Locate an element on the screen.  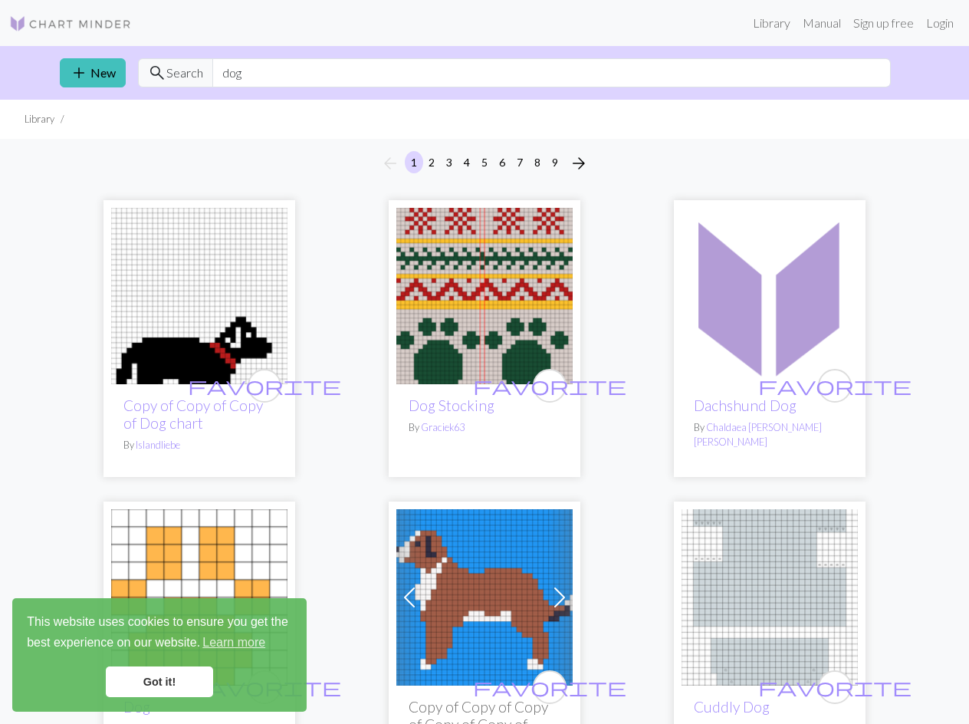
button: 3 is located at coordinates (449, 162).